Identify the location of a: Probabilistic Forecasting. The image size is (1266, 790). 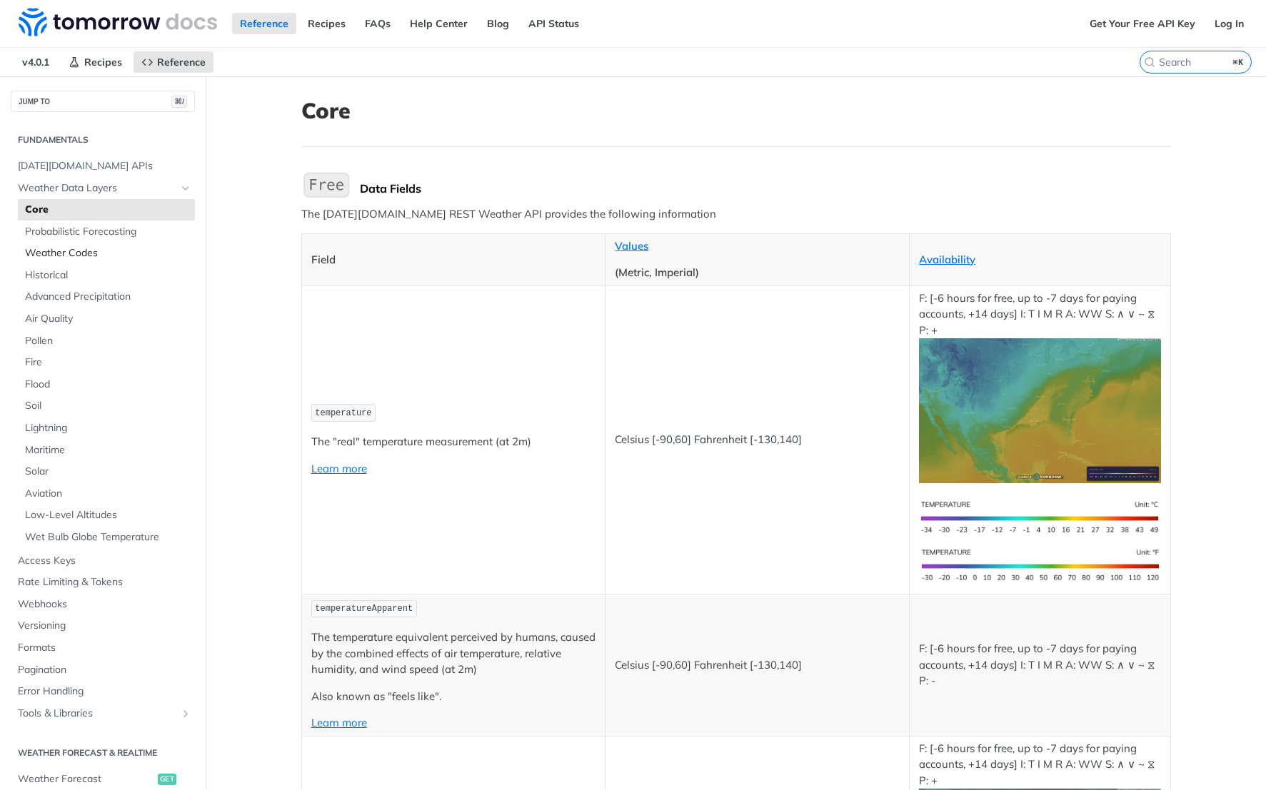
(106, 232).